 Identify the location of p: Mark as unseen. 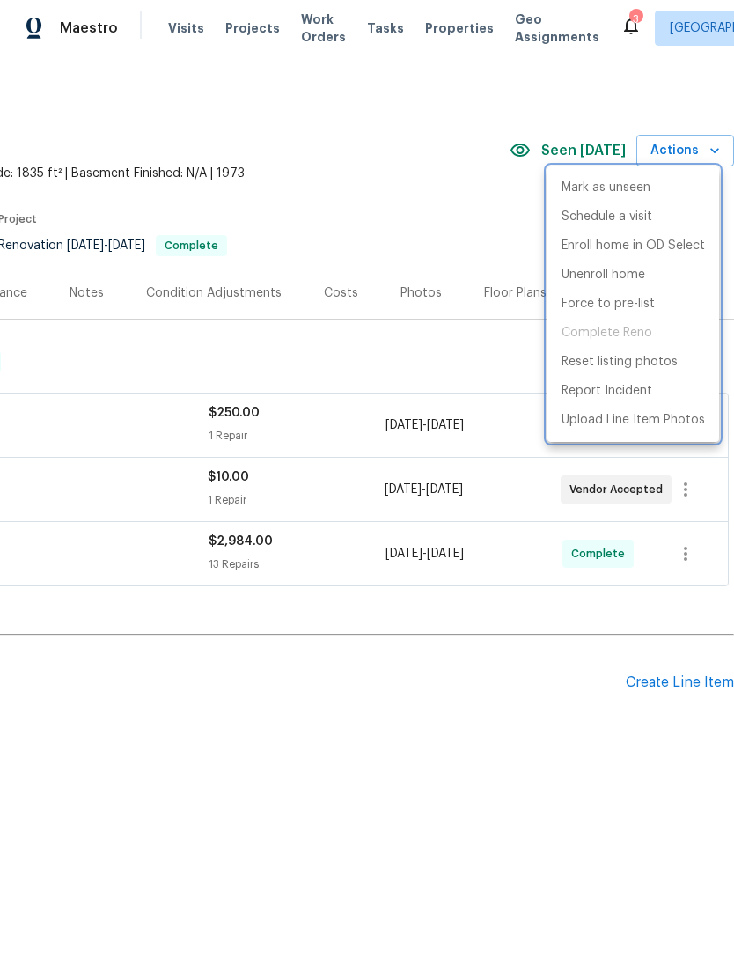
(606, 188).